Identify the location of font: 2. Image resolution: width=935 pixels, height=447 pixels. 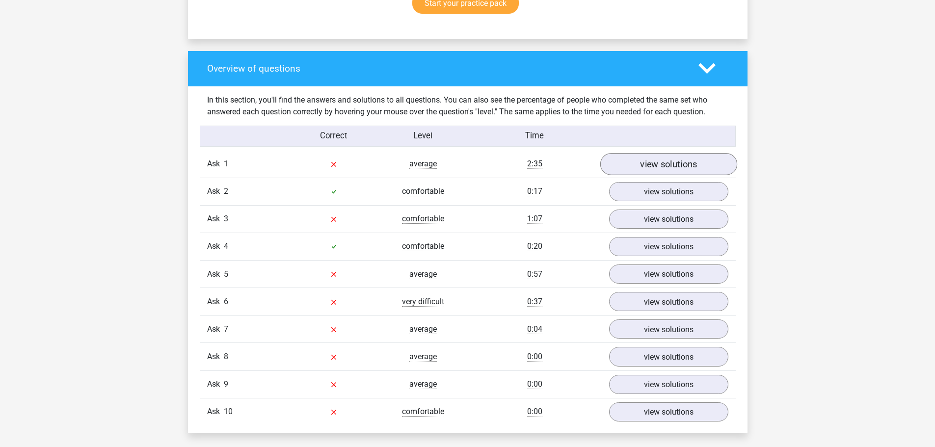
(226, 191).